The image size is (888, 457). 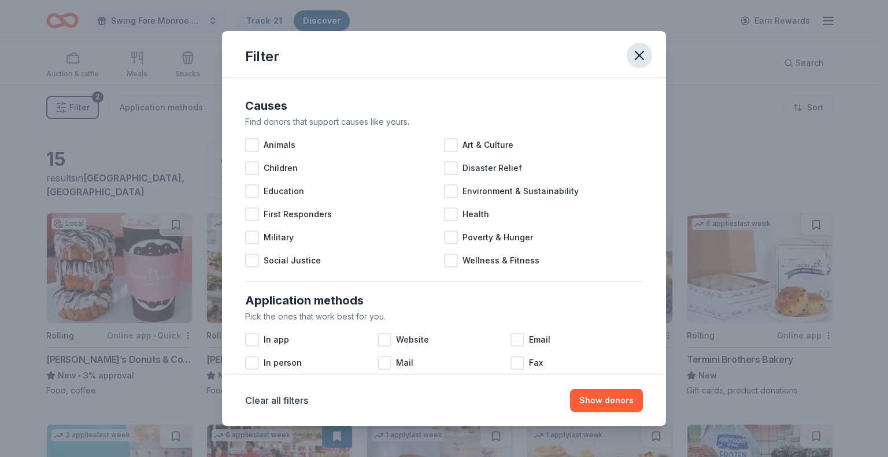 I want to click on span: Social Justice, so click(x=292, y=261).